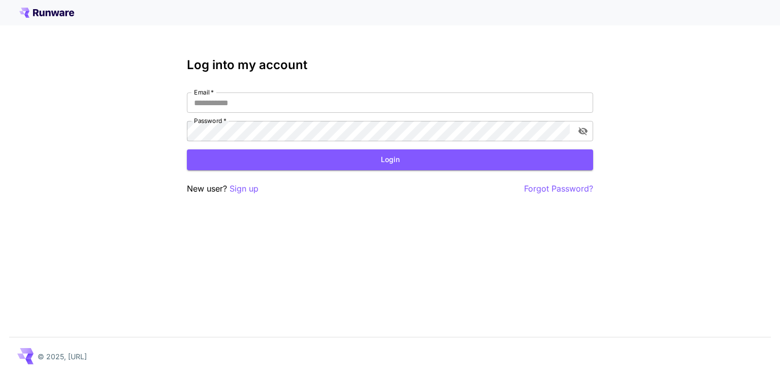  I want to click on p: Sign up, so click(244, 188).